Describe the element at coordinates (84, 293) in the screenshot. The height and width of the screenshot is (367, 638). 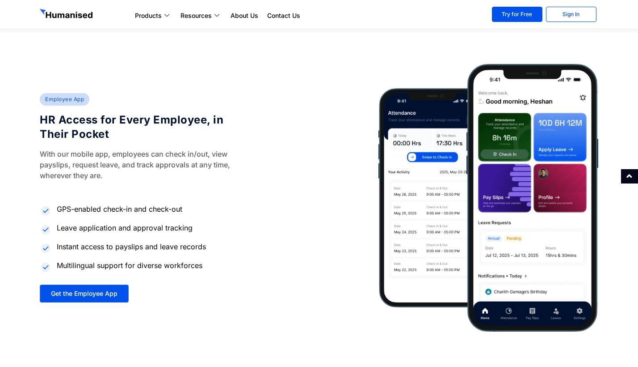
I see `a: Get the Employee App` at that location.